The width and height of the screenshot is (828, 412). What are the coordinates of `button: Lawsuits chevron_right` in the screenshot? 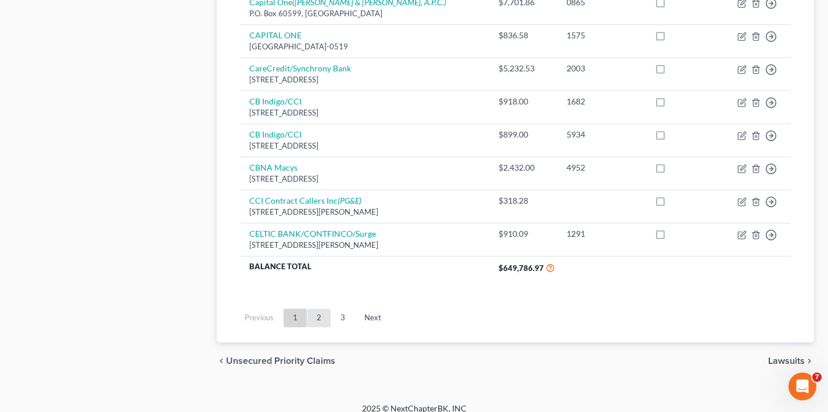 It's located at (791, 361).